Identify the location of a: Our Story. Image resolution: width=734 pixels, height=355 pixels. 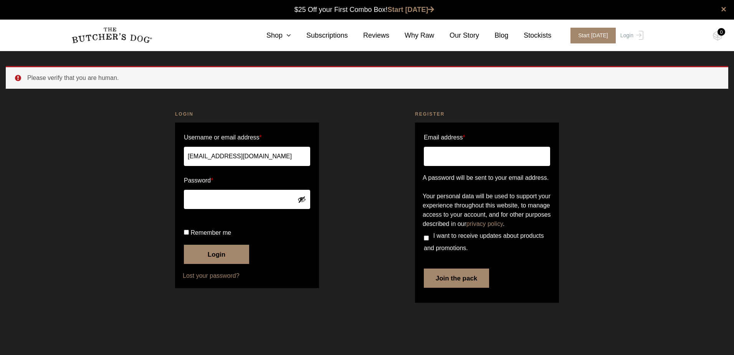
(456, 35).